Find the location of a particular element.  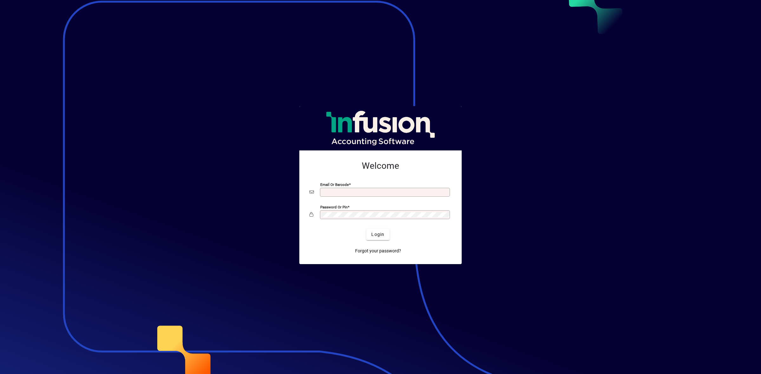

span: Login is located at coordinates (377, 235).